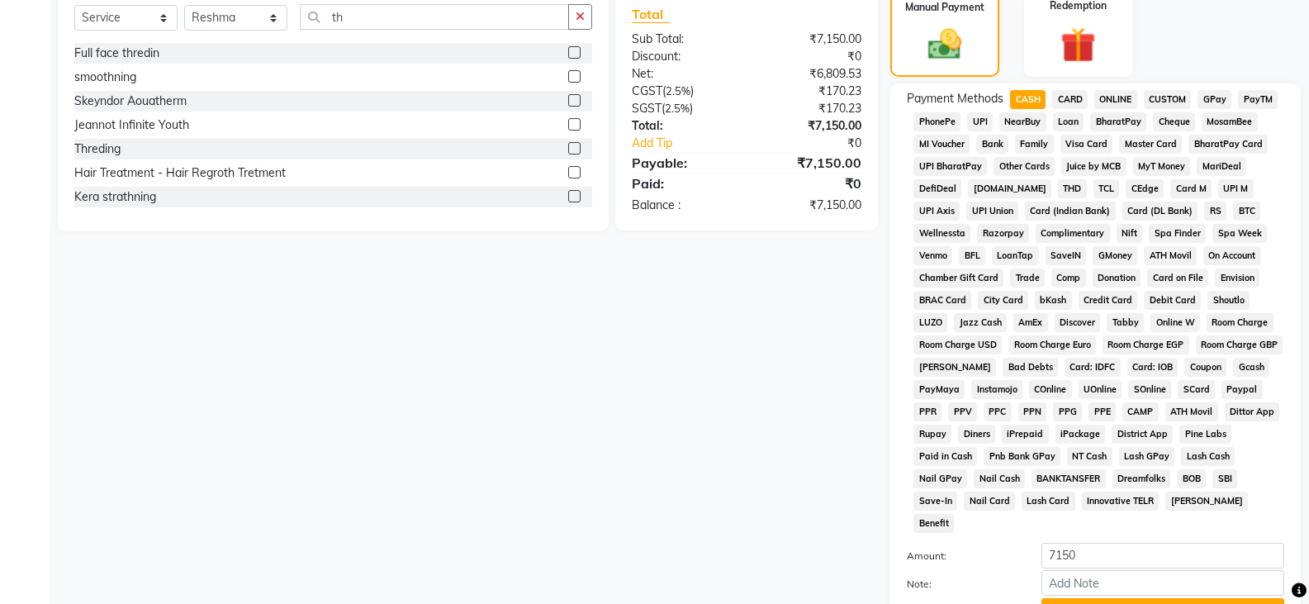 The width and height of the screenshot is (1309, 604). Describe the element at coordinates (940, 478) in the screenshot. I see `span: Nail GPay` at that location.